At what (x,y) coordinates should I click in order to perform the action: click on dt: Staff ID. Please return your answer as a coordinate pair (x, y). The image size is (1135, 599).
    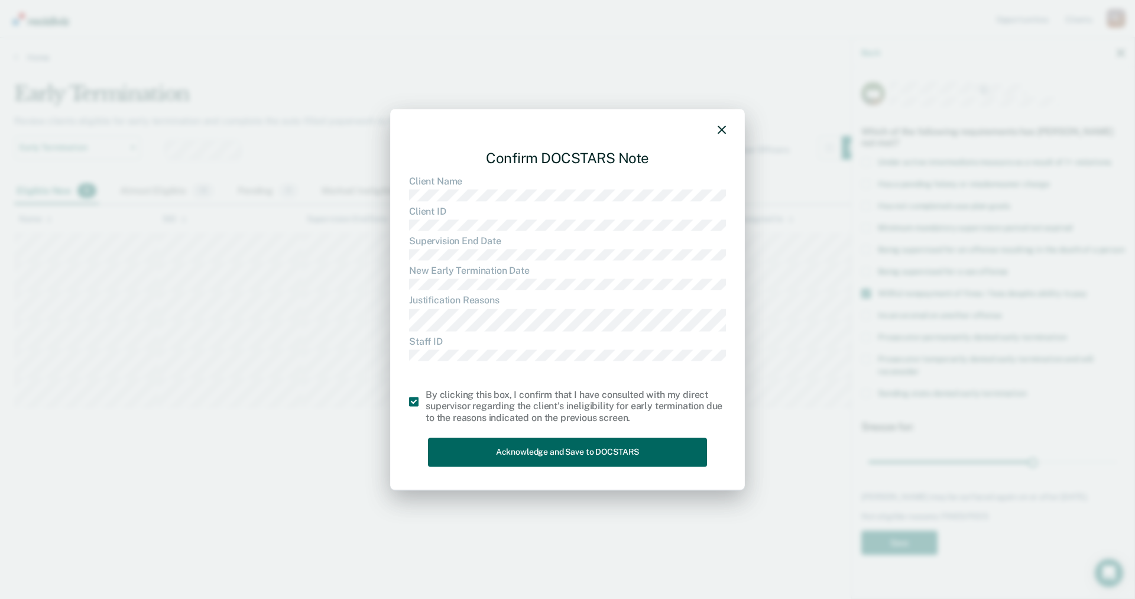
    Looking at the image, I should click on (567, 341).